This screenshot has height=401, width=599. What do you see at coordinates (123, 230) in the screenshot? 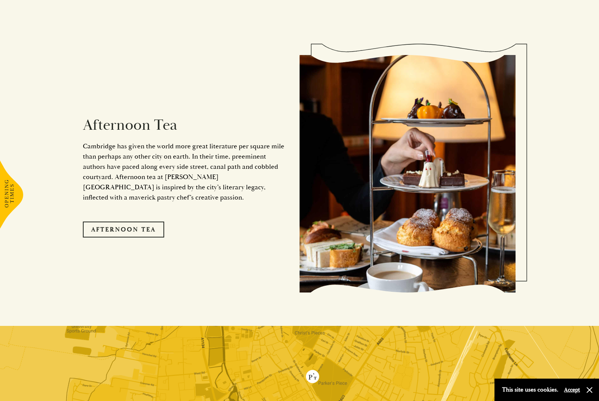
I see `a: Afternoon Tea` at bounding box center [123, 230].